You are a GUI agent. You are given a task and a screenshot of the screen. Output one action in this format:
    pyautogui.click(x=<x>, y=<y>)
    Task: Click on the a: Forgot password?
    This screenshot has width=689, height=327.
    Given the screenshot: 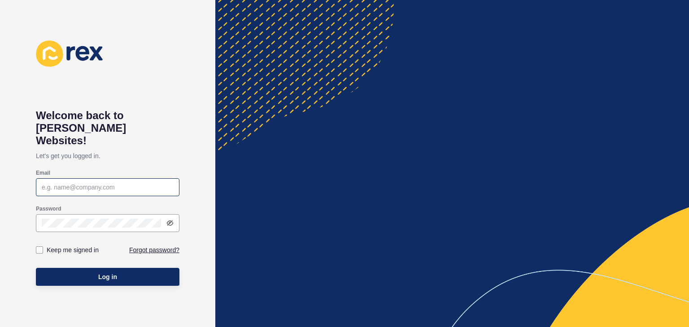 What is the action you would take?
    pyautogui.click(x=154, y=250)
    